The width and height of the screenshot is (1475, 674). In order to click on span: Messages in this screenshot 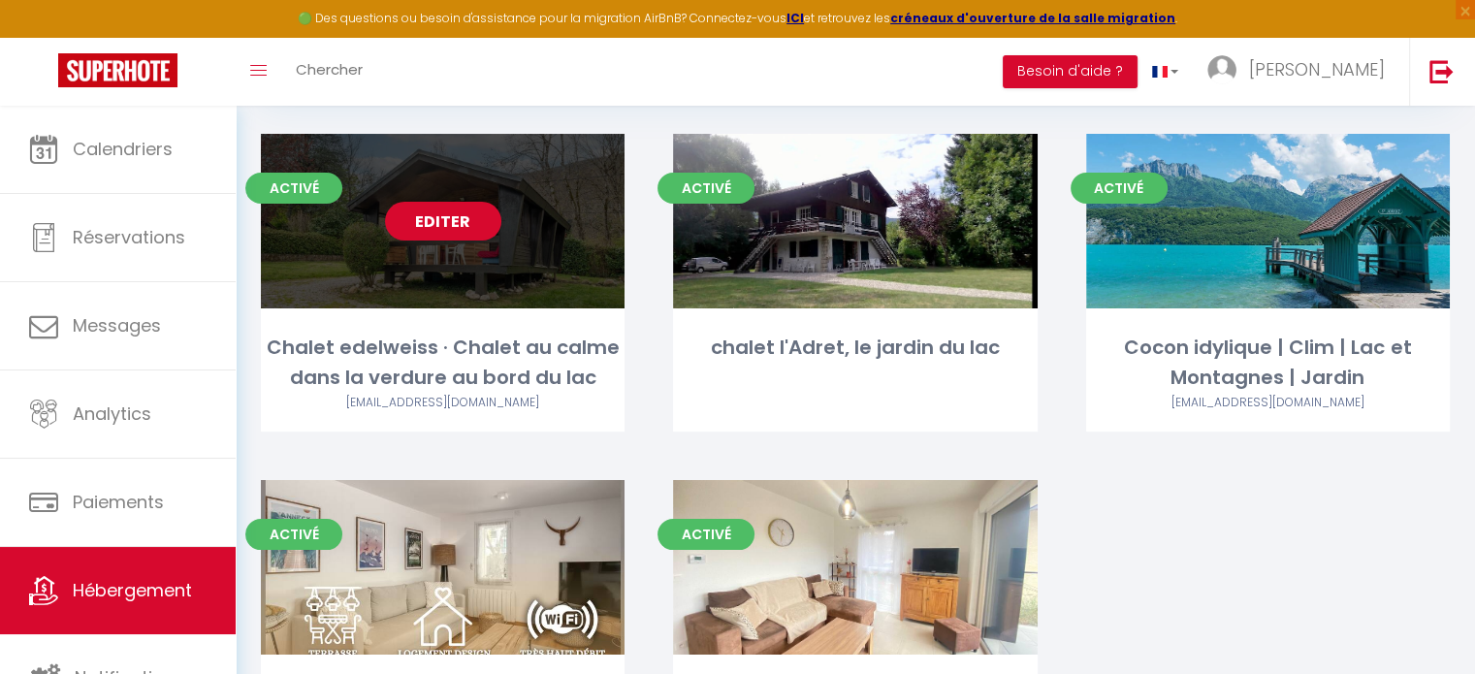, I will do `click(116, 325)`.